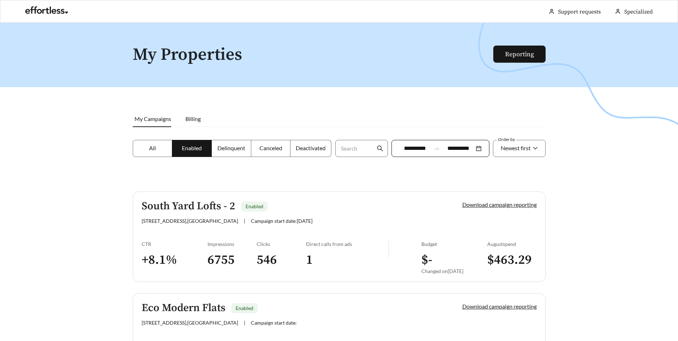 This screenshot has width=678, height=341. Describe the element at coordinates (437, 148) in the screenshot. I see `span: to` at that location.